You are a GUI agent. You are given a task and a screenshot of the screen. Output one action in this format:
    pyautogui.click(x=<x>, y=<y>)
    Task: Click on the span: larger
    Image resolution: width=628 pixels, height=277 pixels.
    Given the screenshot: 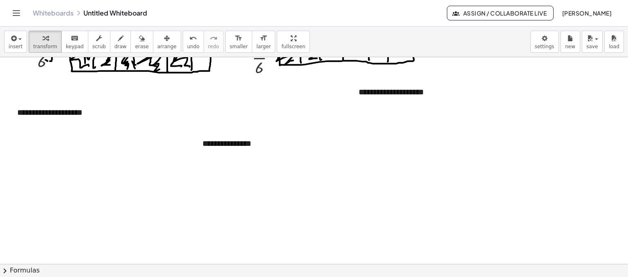 What is the action you would take?
    pyautogui.click(x=263, y=47)
    